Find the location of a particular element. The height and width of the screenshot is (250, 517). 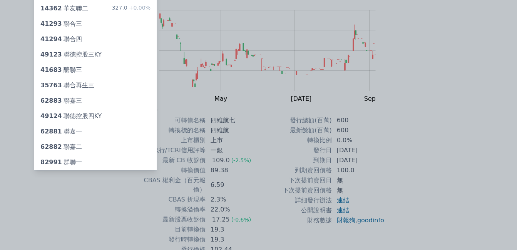

span: 35763 is located at coordinates (51, 85).